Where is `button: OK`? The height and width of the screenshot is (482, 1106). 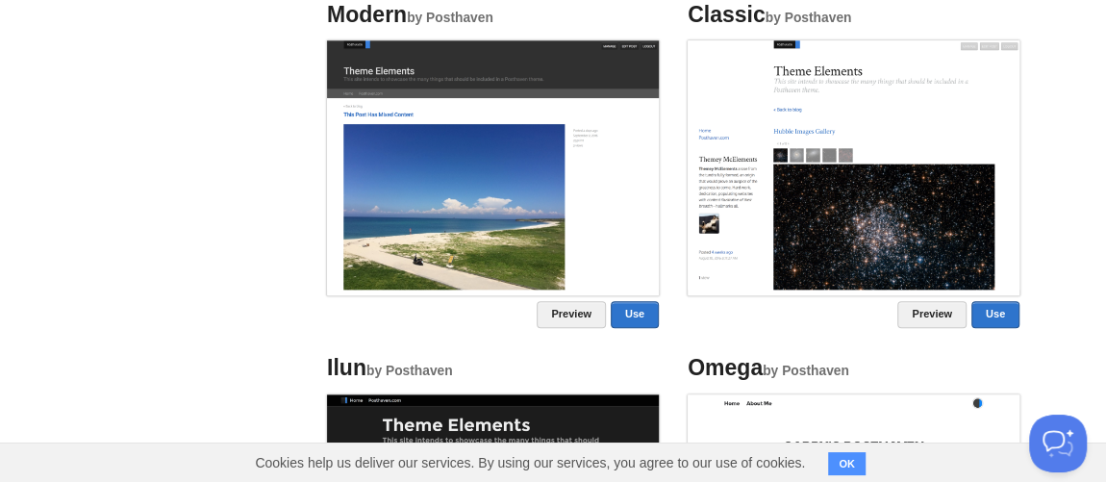 button: OK is located at coordinates (846, 464).